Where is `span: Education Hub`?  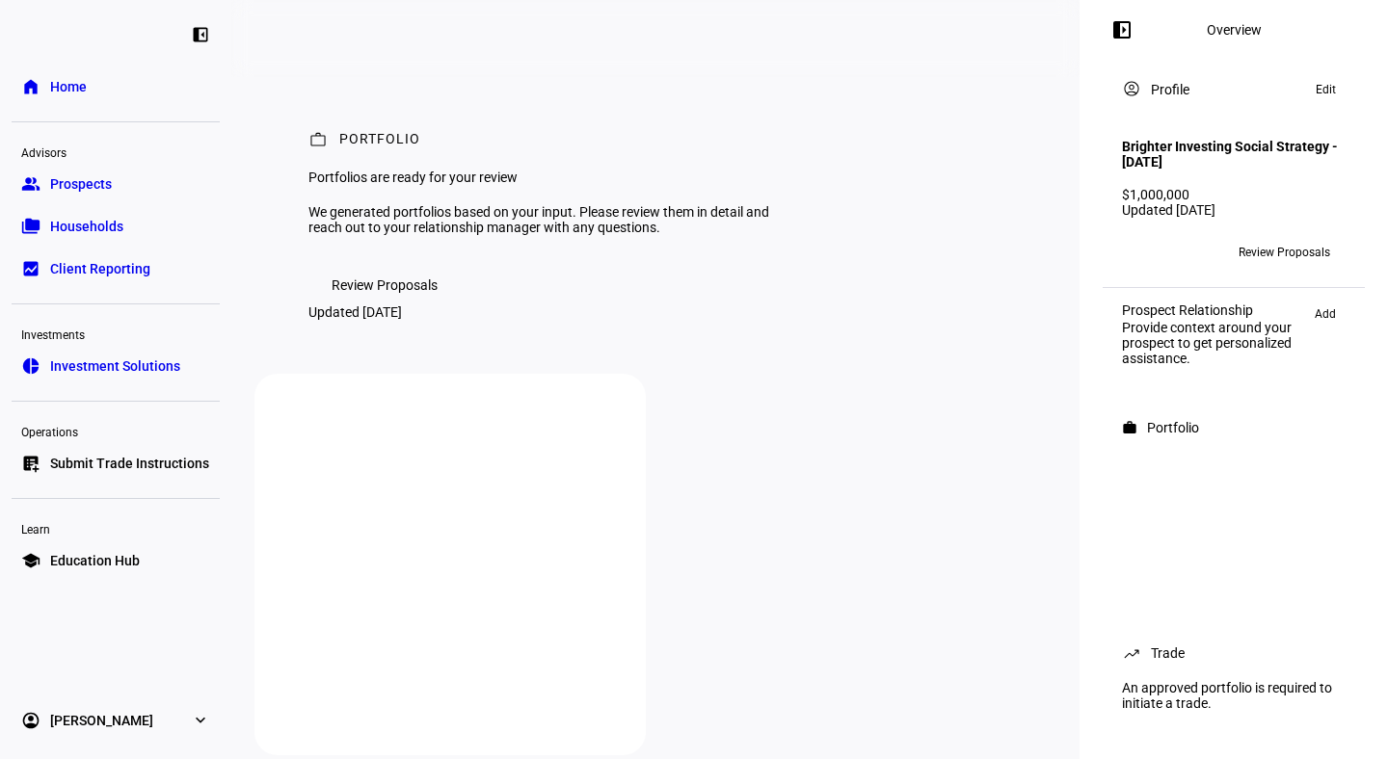
span: Education Hub is located at coordinates (94, 561).